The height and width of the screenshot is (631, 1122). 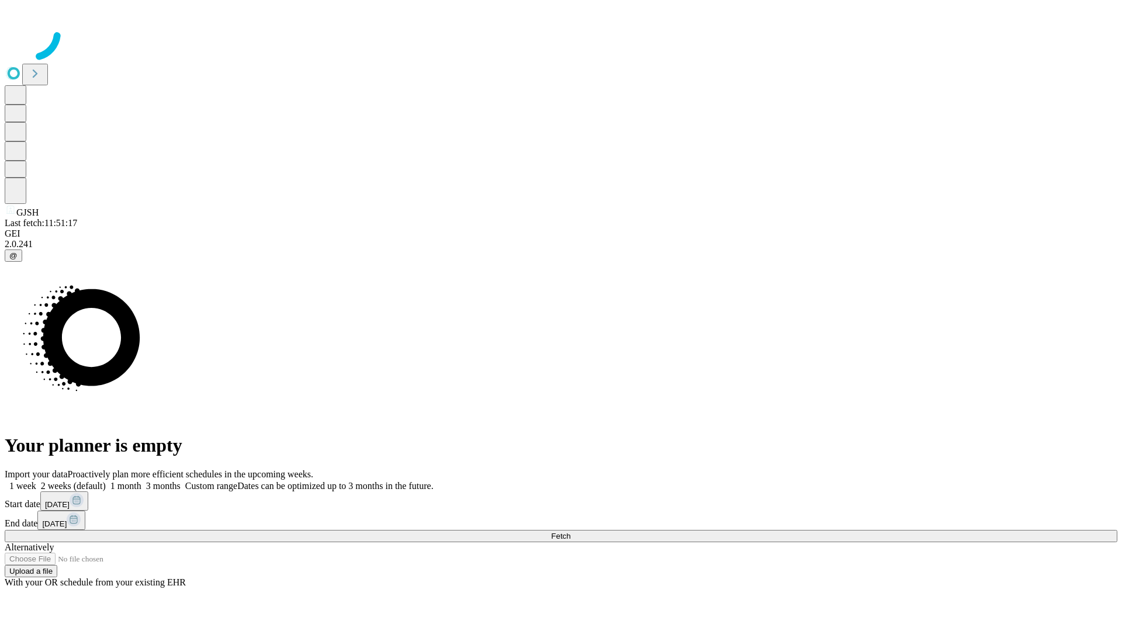 What do you see at coordinates (29, 547) in the screenshot?
I see `span: Alternatively` at bounding box center [29, 547].